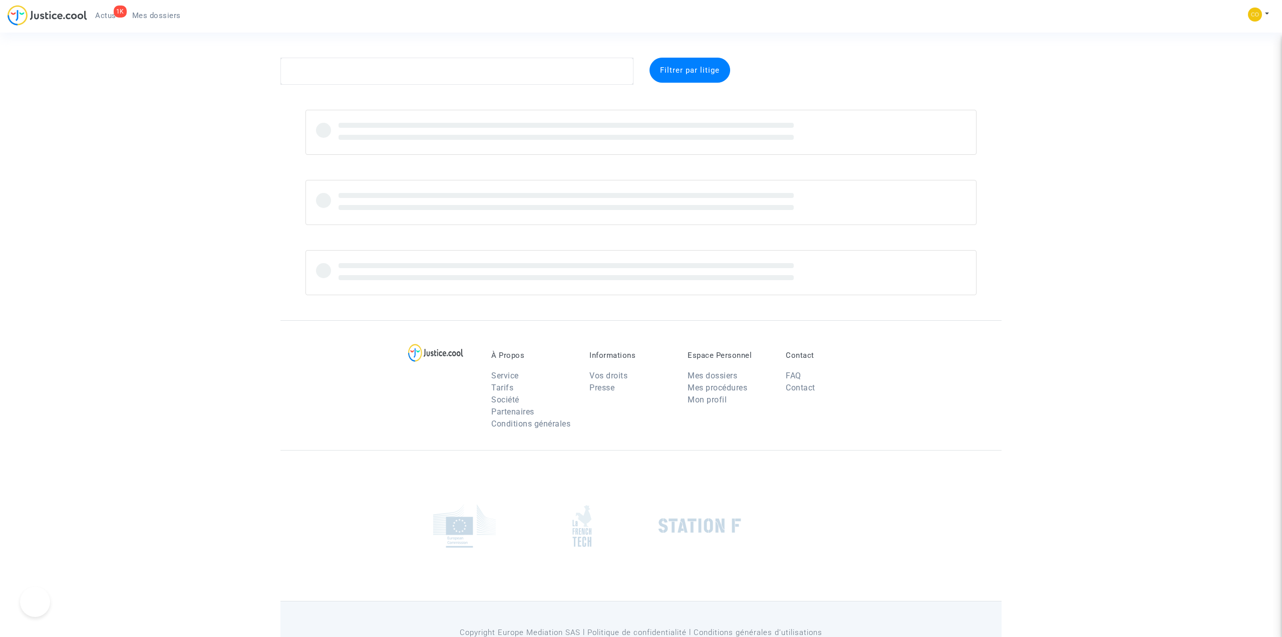 The image size is (1282, 637). Describe the element at coordinates (582, 525) in the screenshot. I see `img: french_tech.png` at that location.